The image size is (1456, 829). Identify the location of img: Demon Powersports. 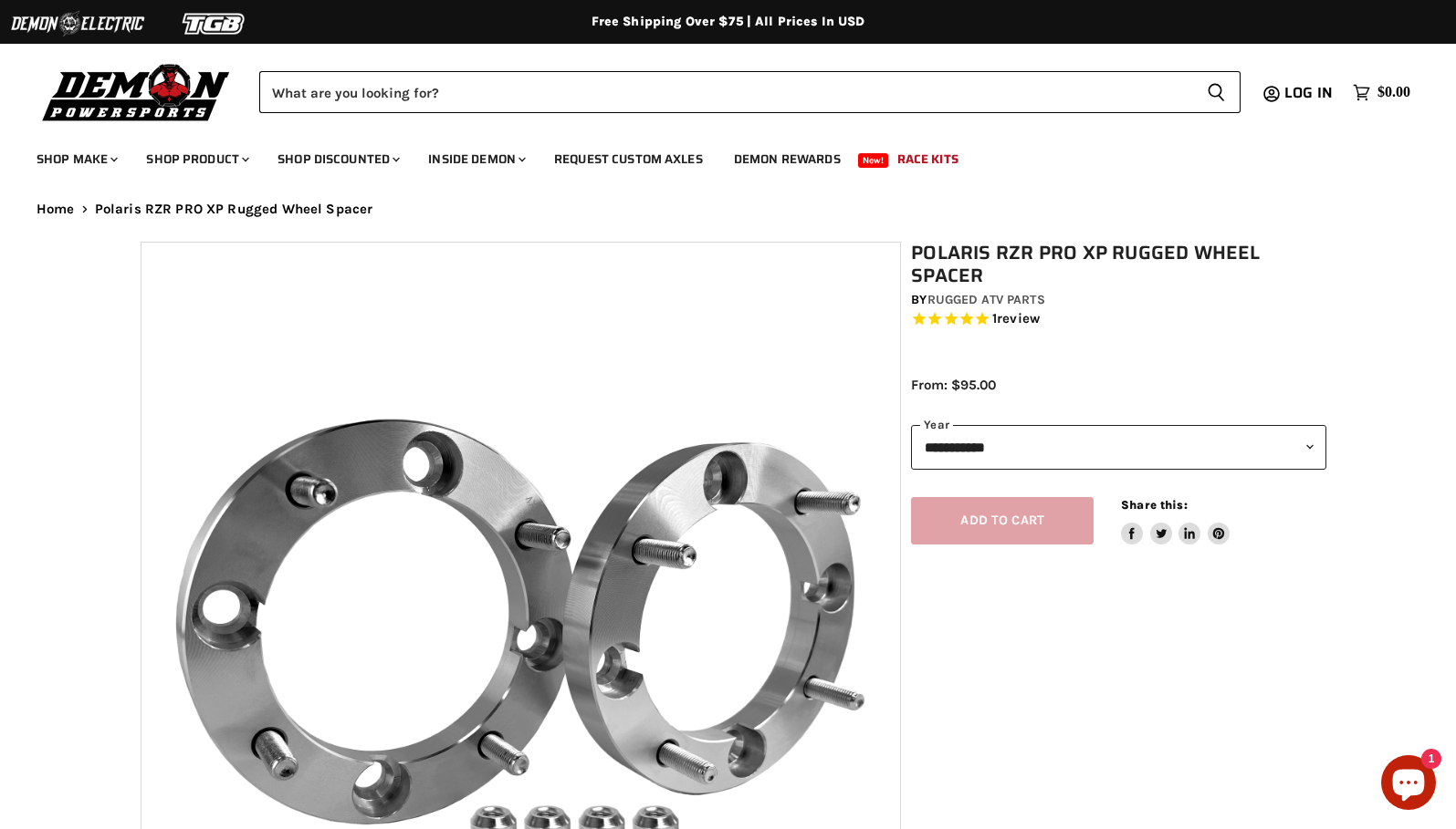
(136, 91).